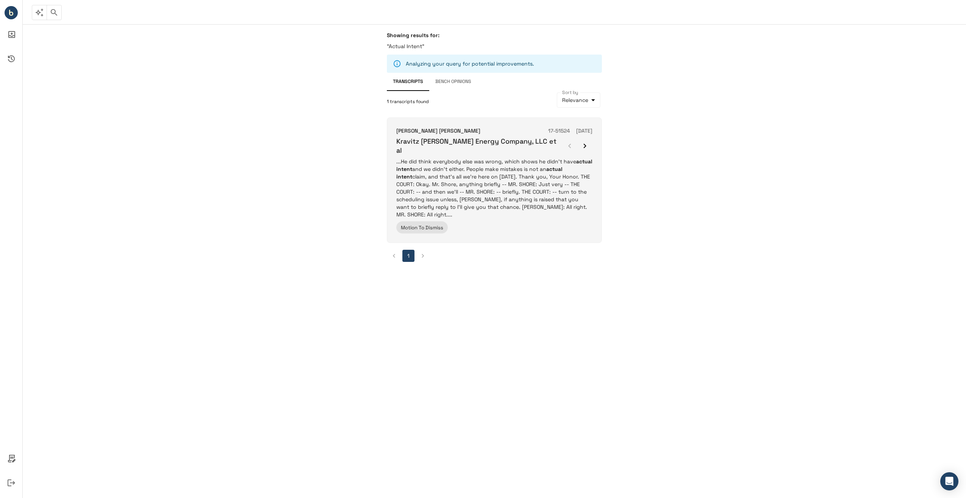 This screenshot has height=498, width=966. I want to click on div: Relevance, so click(579, 100).